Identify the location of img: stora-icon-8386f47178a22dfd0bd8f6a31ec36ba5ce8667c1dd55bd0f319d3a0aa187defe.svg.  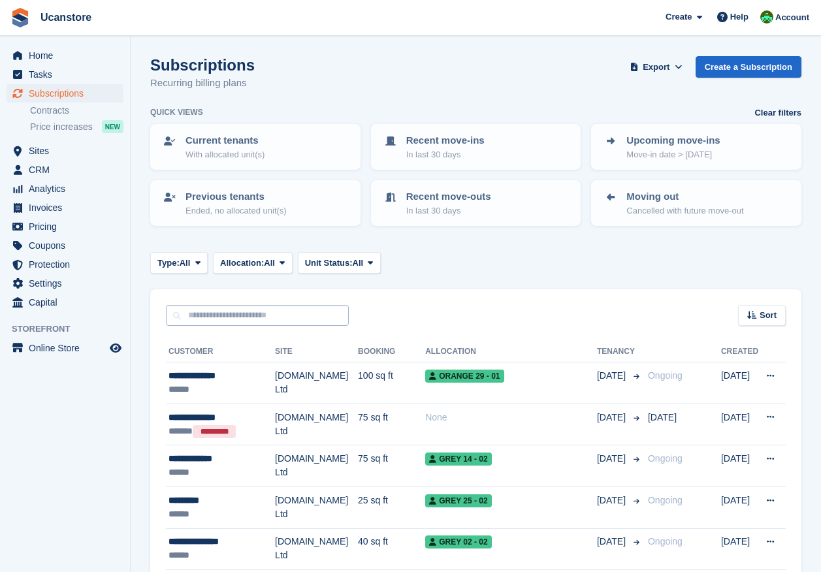
(20, 18).